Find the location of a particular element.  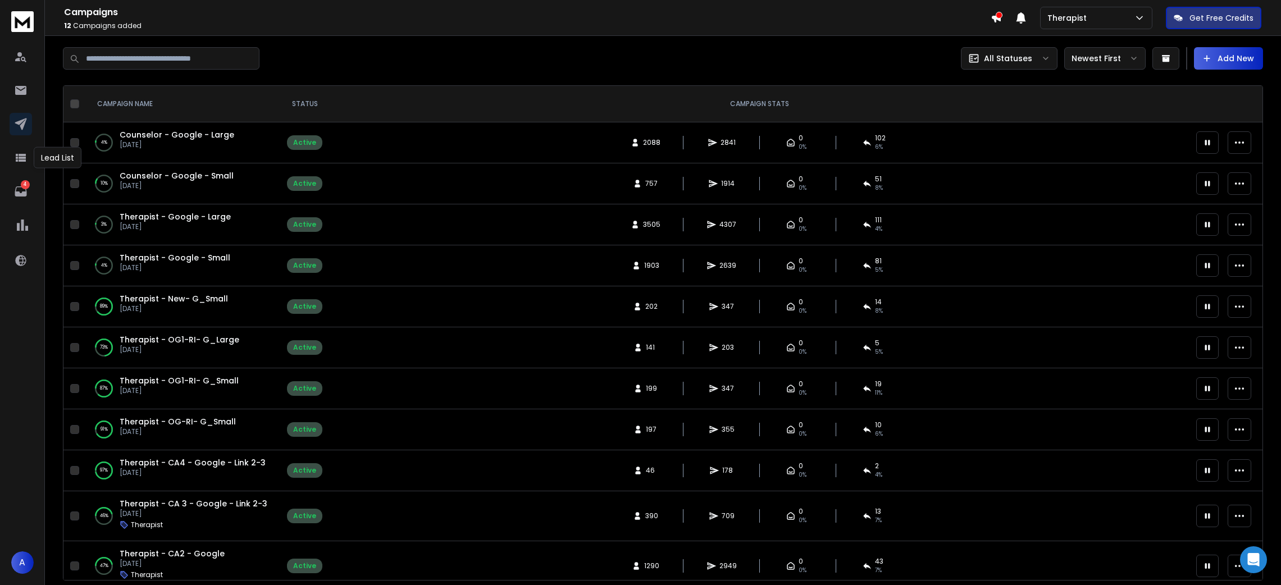

a: Therapist - OG1-RI- G_Small is located at coordinates (179, 381).